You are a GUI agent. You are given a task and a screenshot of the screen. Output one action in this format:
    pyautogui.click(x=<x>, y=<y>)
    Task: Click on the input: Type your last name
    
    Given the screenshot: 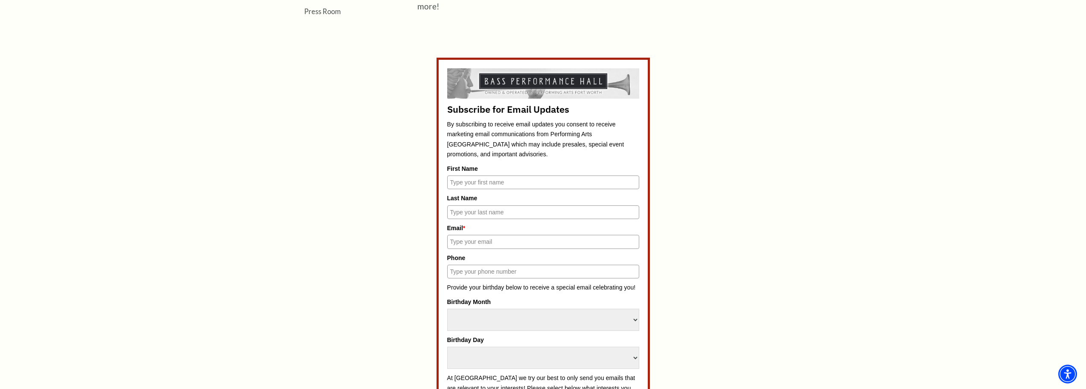 What is the action you would take?
    pyautogui.click(x=543, y=212)
    